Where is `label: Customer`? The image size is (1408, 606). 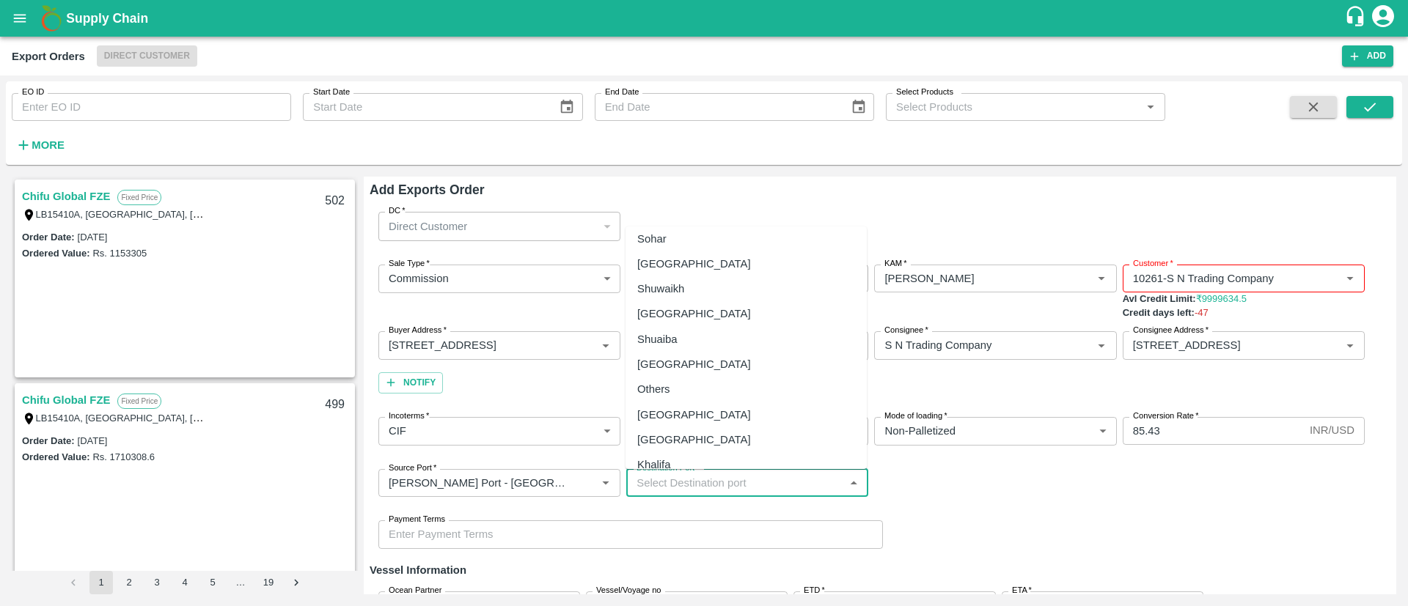 label: Customer is located at coordinates (1152, 264).